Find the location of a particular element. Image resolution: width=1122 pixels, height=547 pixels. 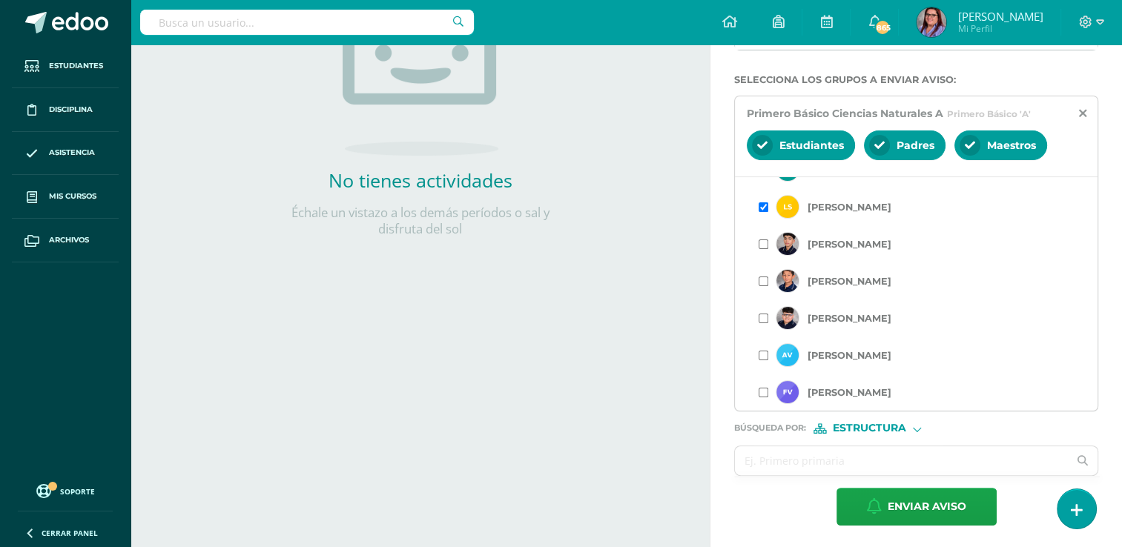

a: Asistencia is located at coordinates (65, 153).